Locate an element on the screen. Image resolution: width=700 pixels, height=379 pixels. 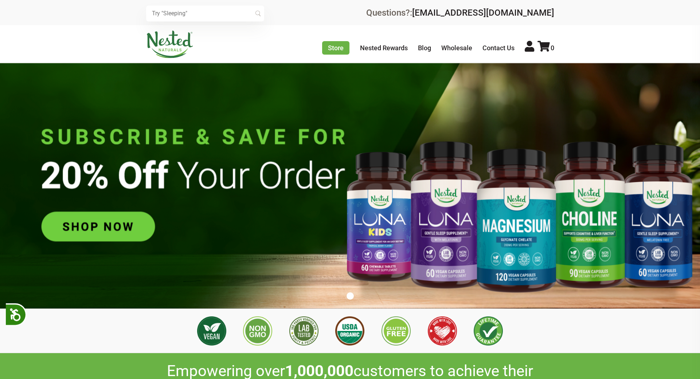
button: 1 of 1 is located at coordinates (350, 296).